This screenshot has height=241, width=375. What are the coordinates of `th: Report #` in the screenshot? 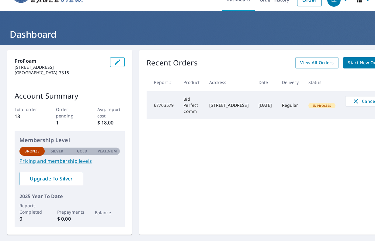 It's located at (162, 82).